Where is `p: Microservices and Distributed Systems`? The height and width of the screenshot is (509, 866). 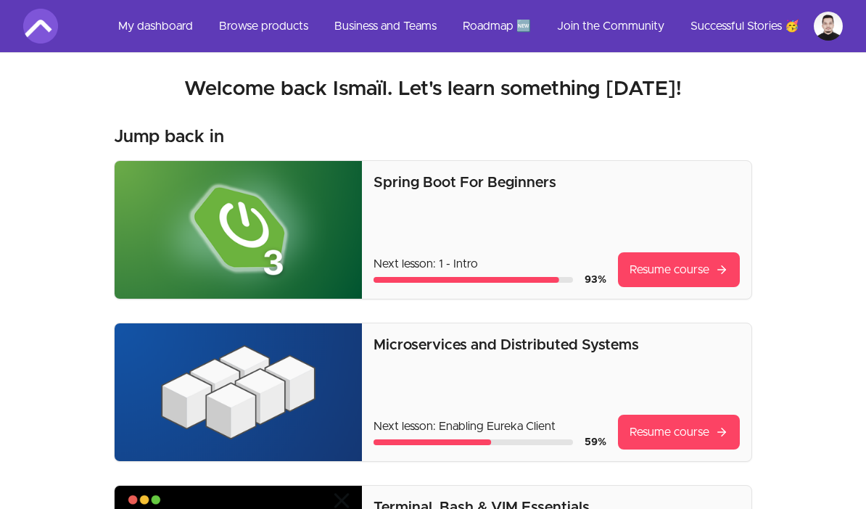 p: Microservices and Distributed Systems is located at coordinates (556, 345).